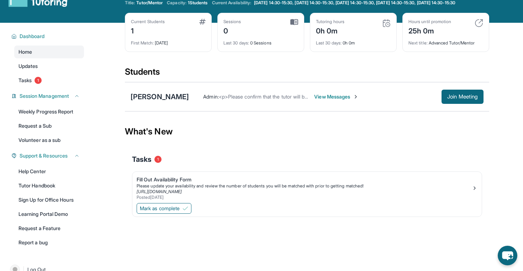 This screenshot has height=271, width=523. Describe the element at coordinates (430, 30) in the screenshot. I see `div: 25h 0m` at that location.